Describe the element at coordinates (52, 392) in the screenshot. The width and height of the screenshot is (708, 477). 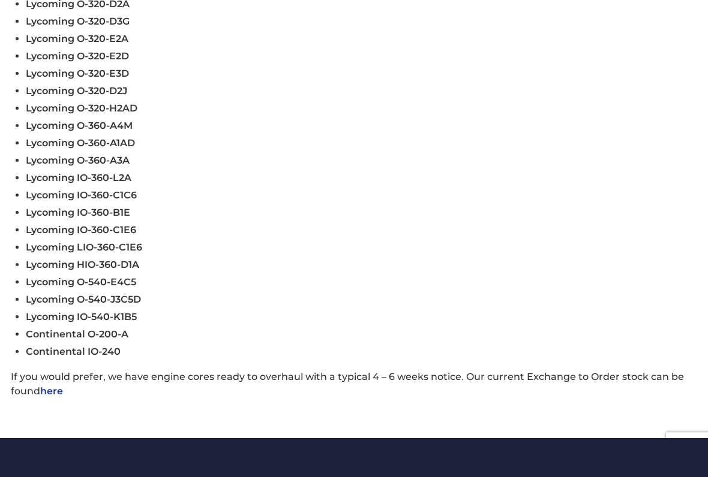
I see `a: here` at that location.